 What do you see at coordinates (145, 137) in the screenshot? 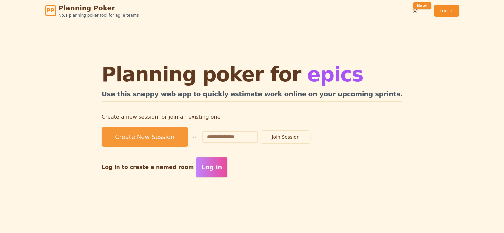
I see `button: Create New Session` at bounding box center [145, 137].